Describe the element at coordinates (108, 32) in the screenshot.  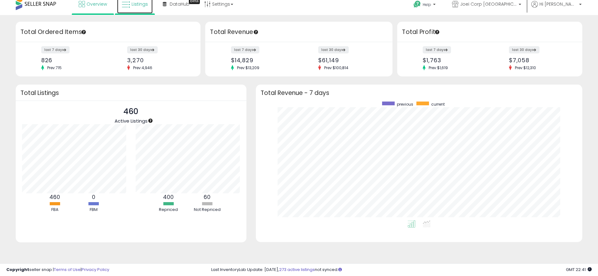
I see `h3: Total Ordered Items` at that location.